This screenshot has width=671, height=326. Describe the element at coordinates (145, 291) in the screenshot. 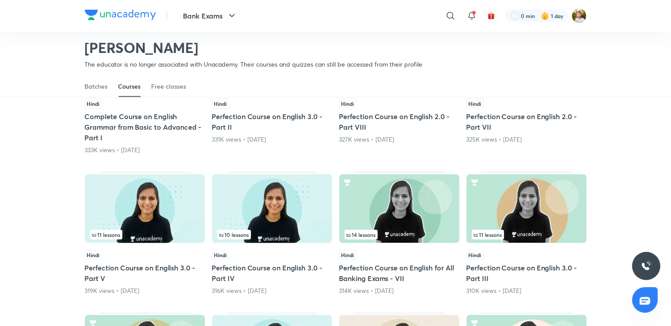

I see `div: 319K views • 3 years ago` at that location.